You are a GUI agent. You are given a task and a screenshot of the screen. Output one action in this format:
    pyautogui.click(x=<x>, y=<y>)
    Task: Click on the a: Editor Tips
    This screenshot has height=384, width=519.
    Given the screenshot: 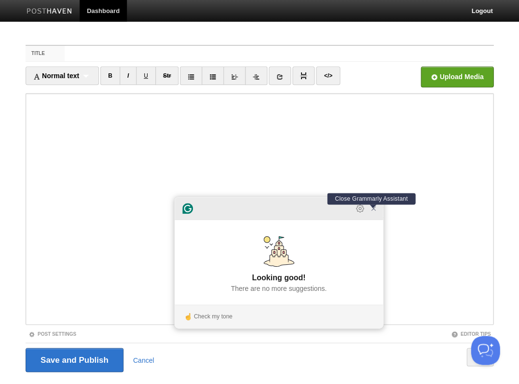 What is the action you would take?
    pyautogui.click(x=470, y=333)
    